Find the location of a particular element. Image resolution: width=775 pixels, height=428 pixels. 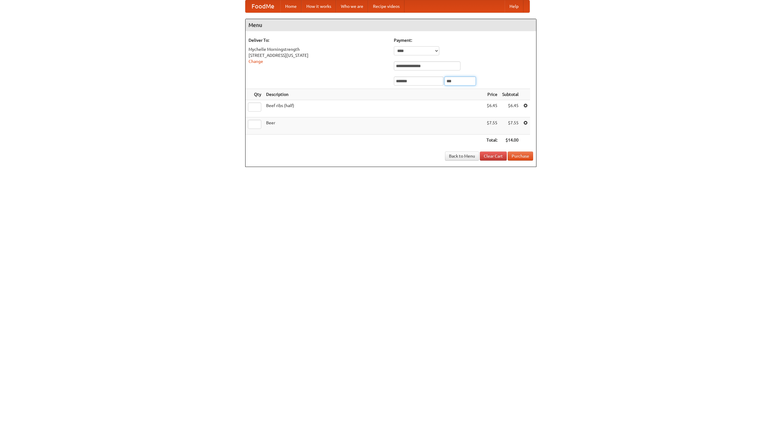

td: Beef ribs (half) is located at coordinates (374, 109).